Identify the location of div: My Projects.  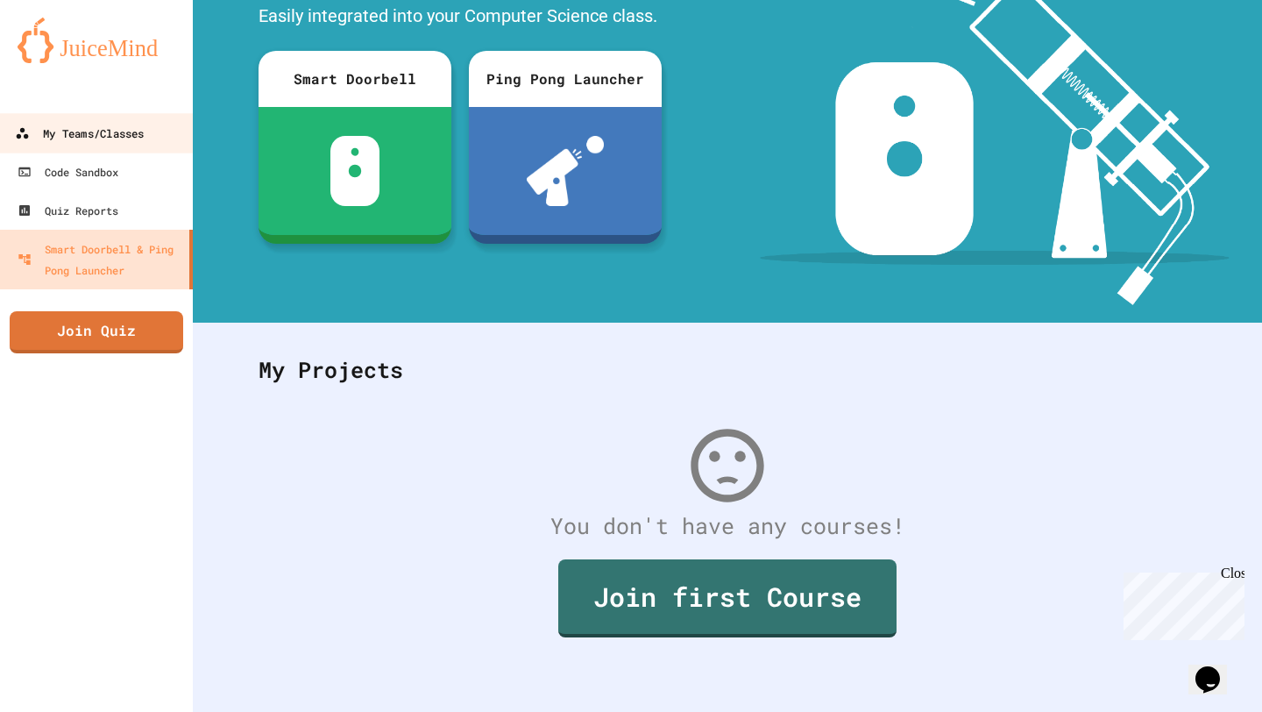
(727, 370).